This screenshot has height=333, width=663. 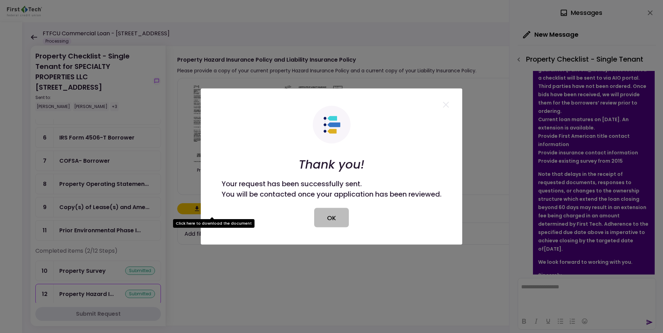 What do you see at coordinates (331, 218) in the screenshot?
I see `button: OK` at bounding box center [331, 218].